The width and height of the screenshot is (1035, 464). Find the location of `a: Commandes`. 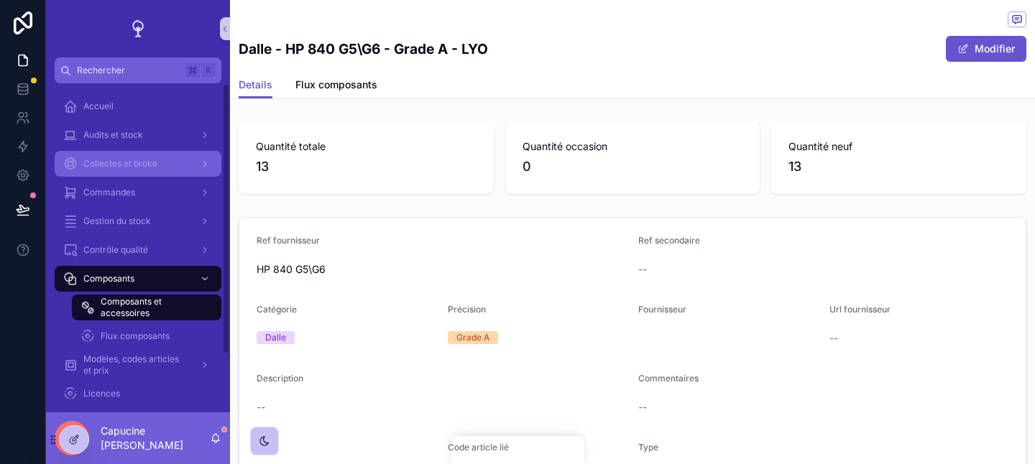

a: Commandes is located at coordinates (138, 193).